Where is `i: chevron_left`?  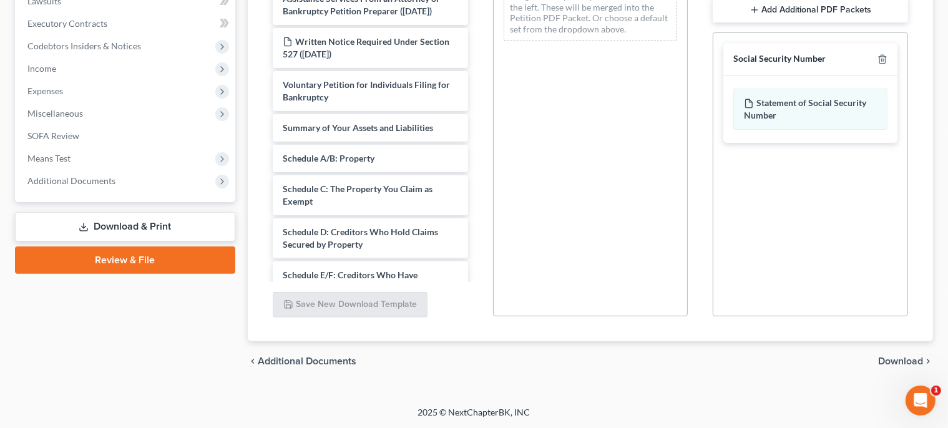
i: chevron_left is located at coordinates (253, 361).